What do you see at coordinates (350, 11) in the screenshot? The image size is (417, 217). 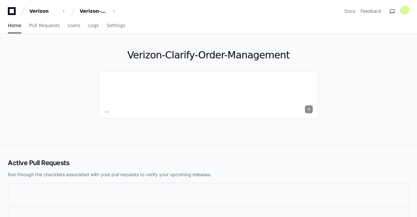 I see `a: Docs` at bounding box center [350, 11].